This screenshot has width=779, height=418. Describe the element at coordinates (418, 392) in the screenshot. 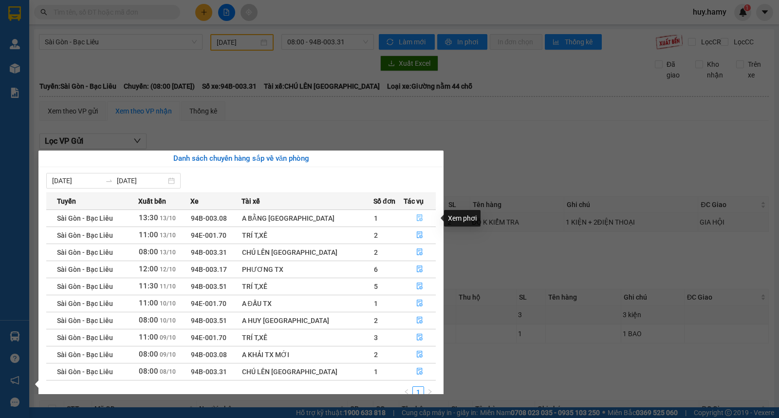

I see `li: 1` at that location.